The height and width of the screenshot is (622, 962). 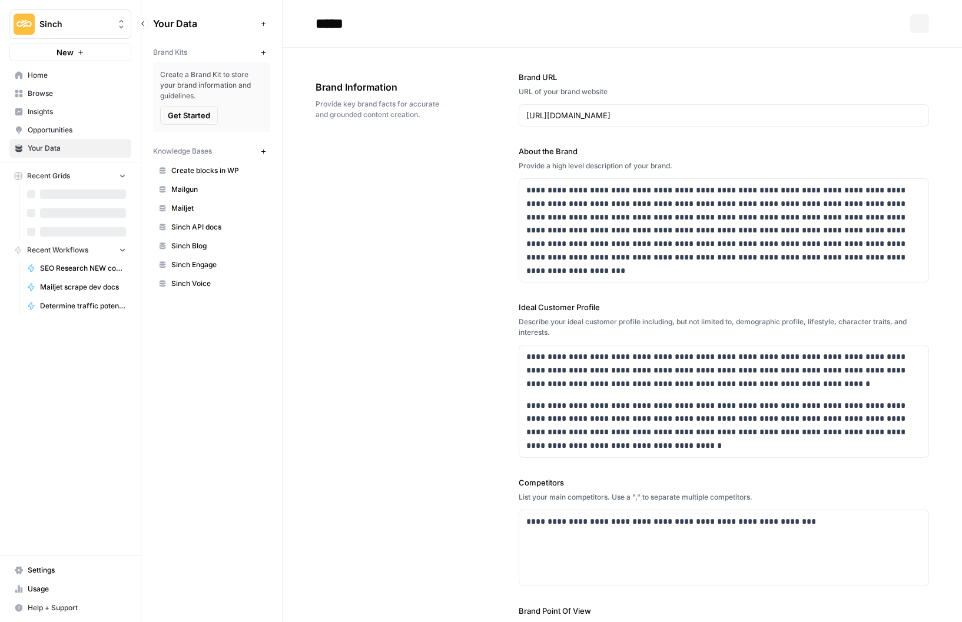 What do you see at coordinates (724, 115) in the screenshot?
I see `input: www.sundaysoccer.com` at bounding box center [724, 115].